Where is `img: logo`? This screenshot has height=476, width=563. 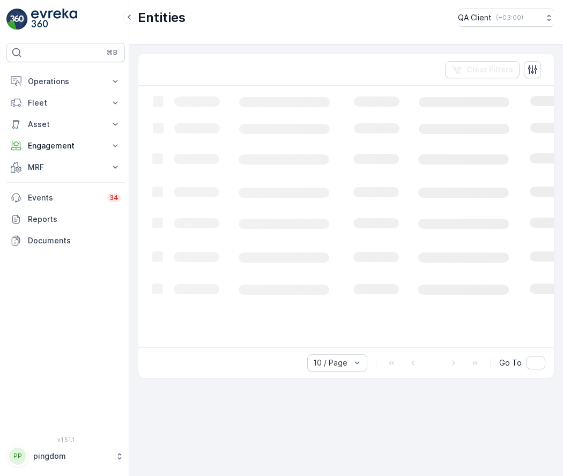 img: logo is located at coordinates (17, 19).